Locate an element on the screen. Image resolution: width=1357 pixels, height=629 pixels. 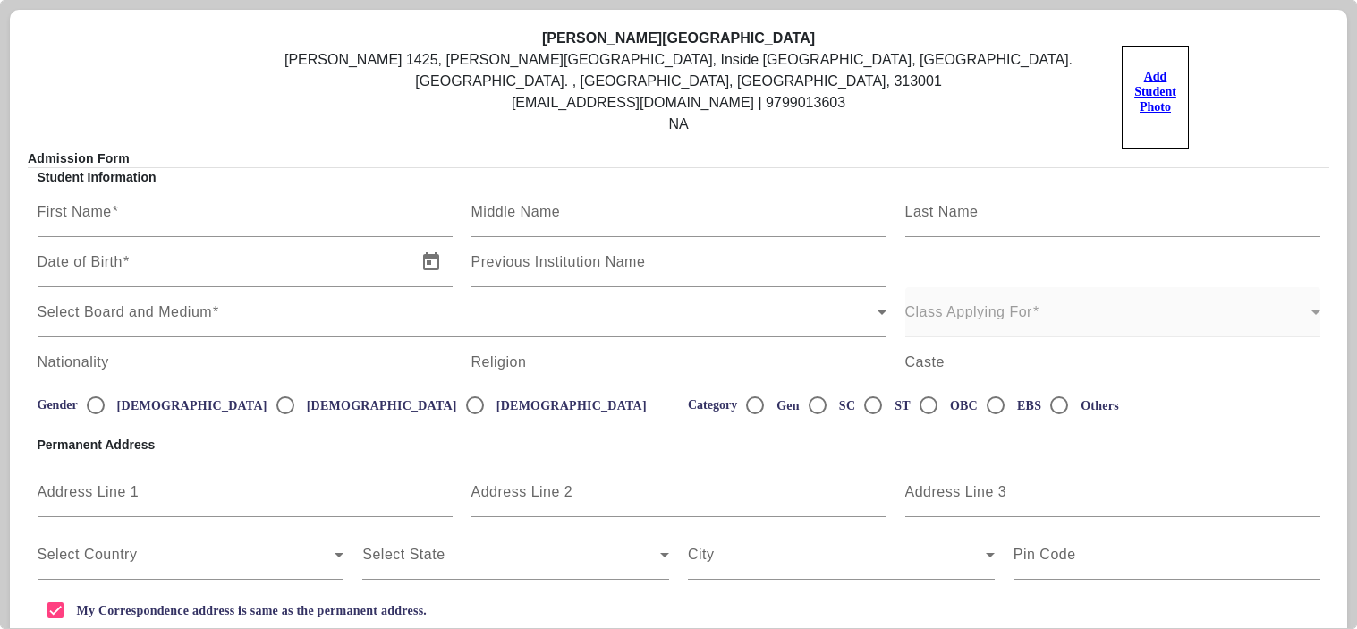
mat-label: Select Board and Medium is located at coordinates (125, 311).